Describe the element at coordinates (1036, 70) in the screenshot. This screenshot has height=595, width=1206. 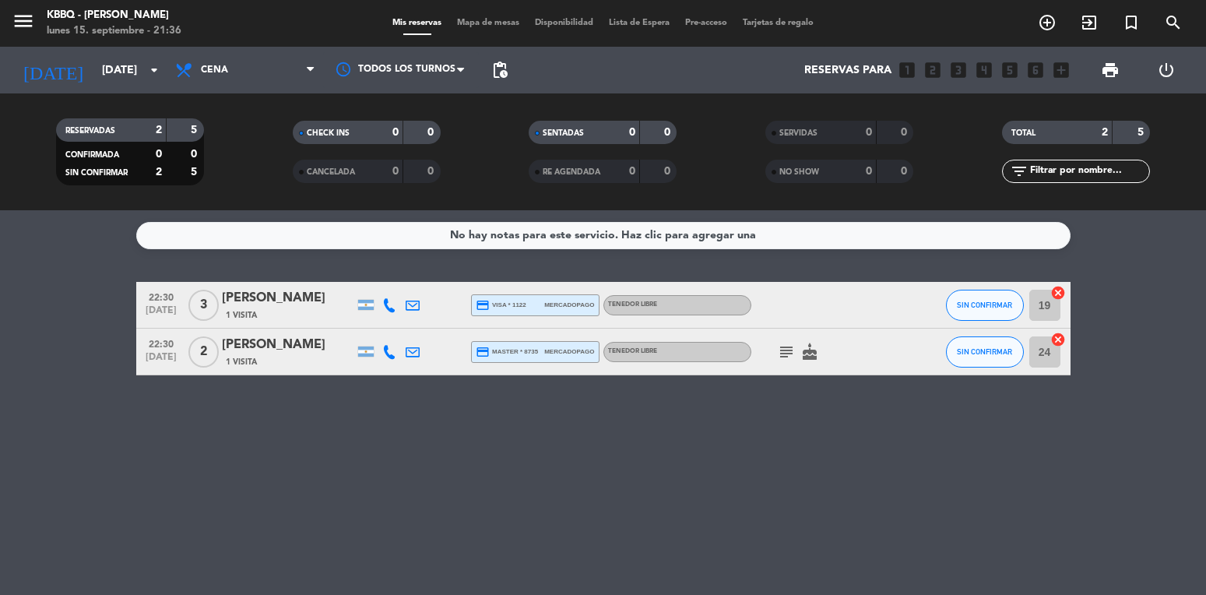
I see `i: looks_6` at that location.